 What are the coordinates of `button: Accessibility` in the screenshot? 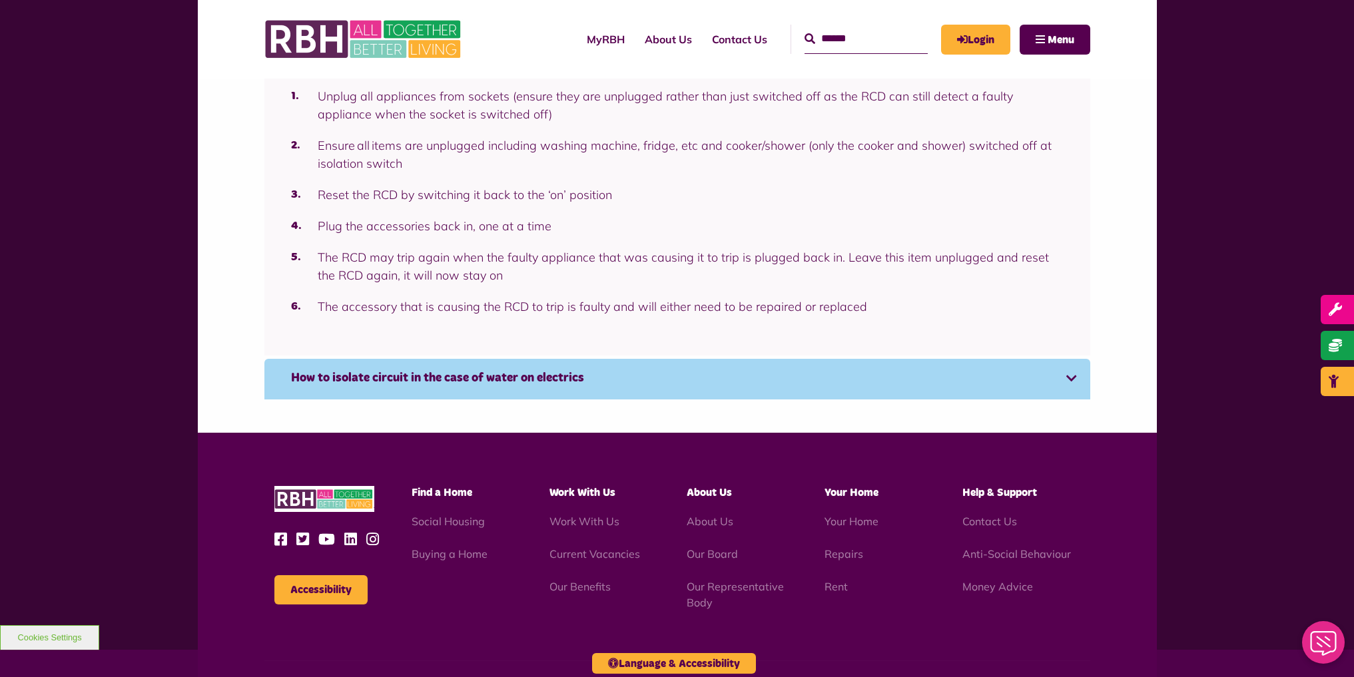 It's located at (321, 590).